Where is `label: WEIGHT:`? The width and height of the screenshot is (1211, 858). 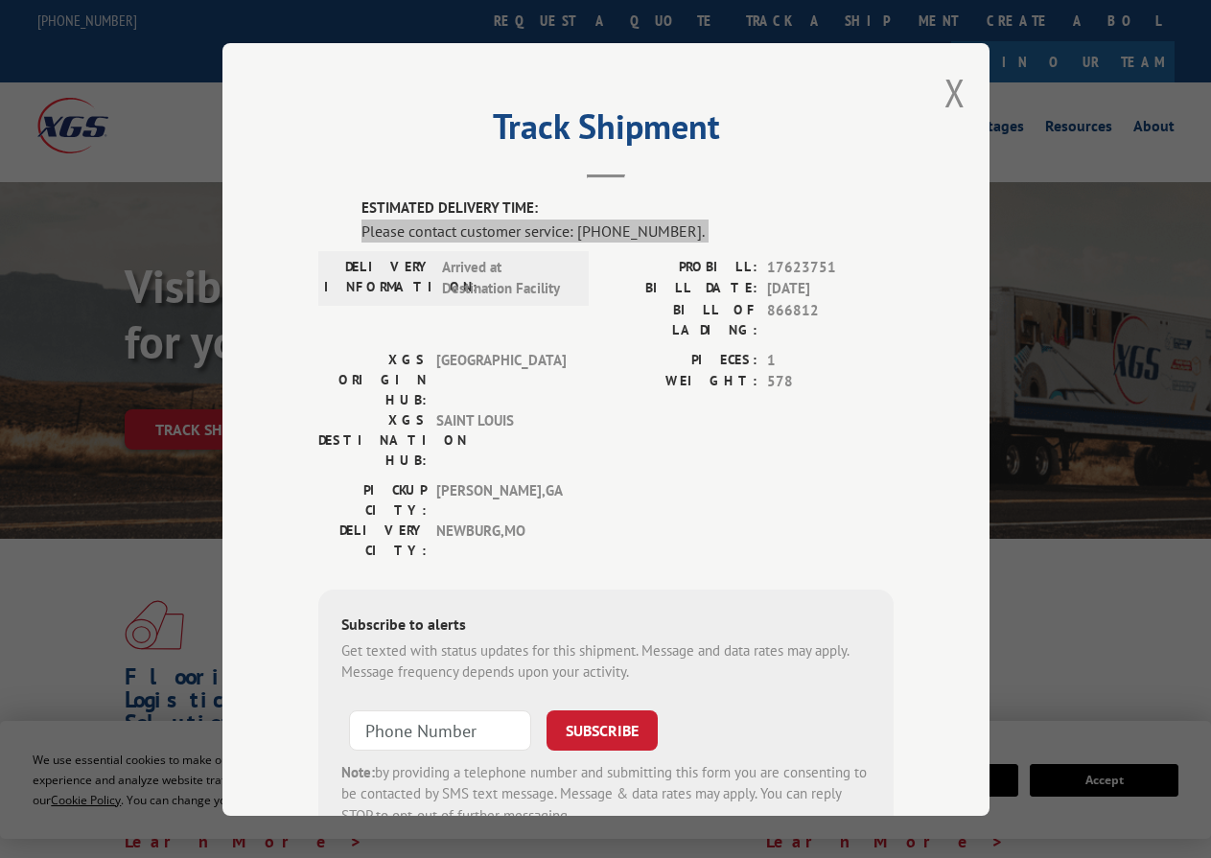
label: WEIGHT: is located at coordinates (682, 382).